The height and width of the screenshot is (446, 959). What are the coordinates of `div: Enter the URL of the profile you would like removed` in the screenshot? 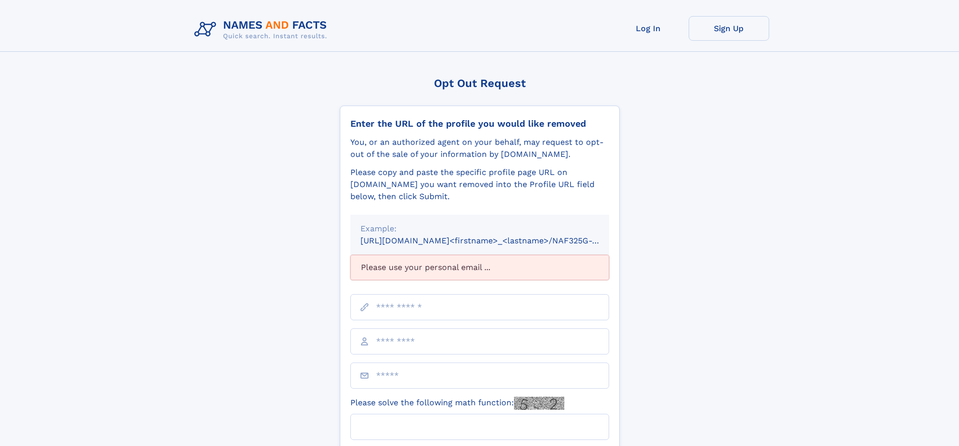 It's located at (480, 124).